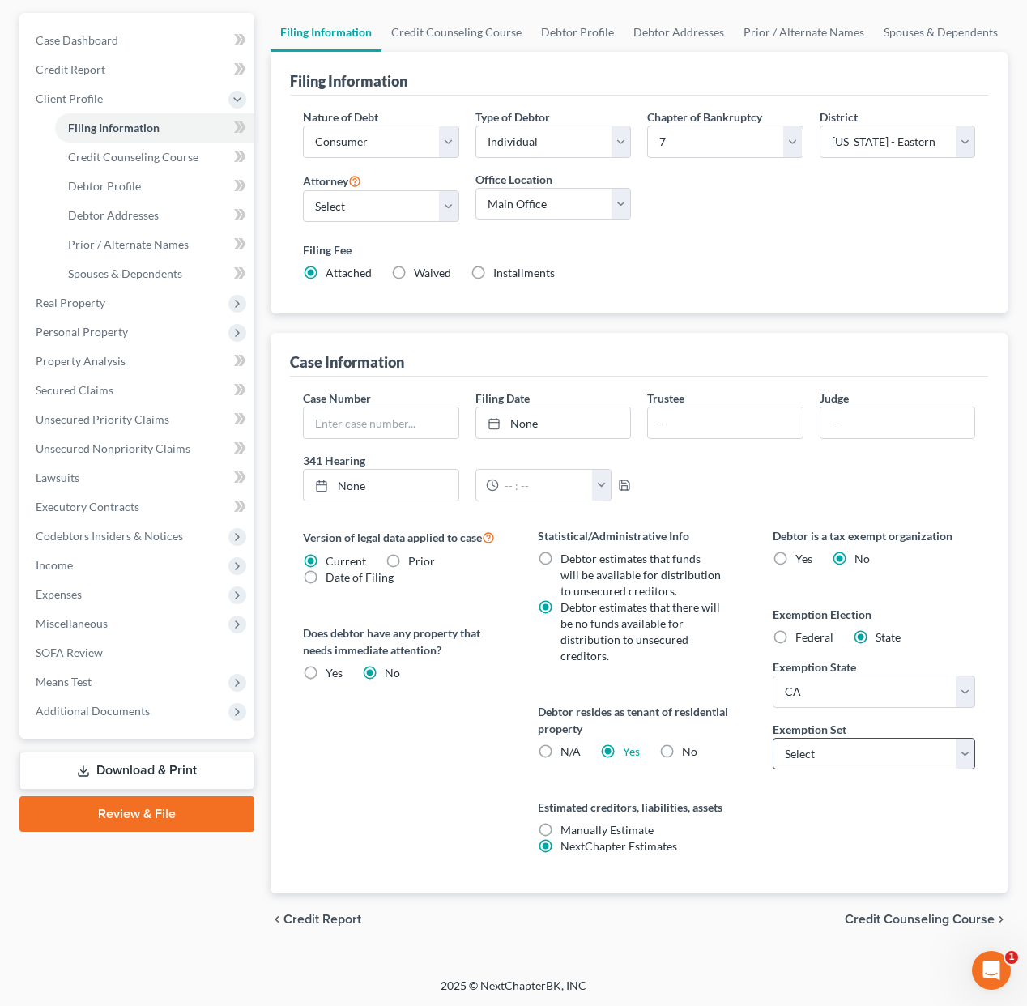  Describe the element at coordinates (57, 477) in the screenshot. I see `span: Lawsuits` at that location.